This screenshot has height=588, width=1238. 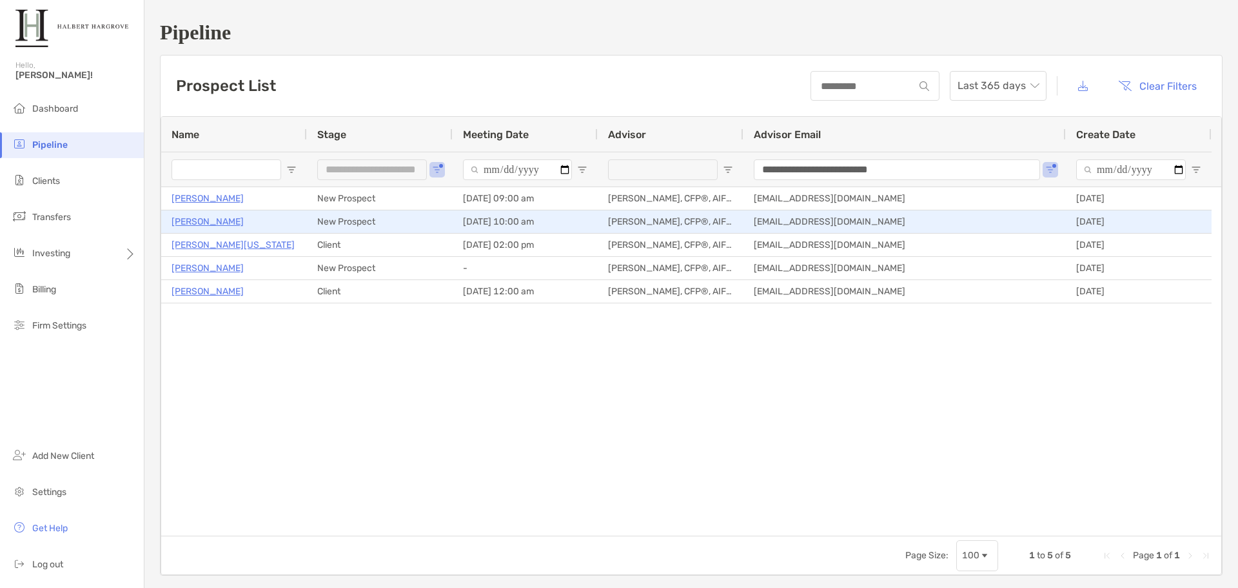 I want to click on span: to, so click(x=1041, y=555).